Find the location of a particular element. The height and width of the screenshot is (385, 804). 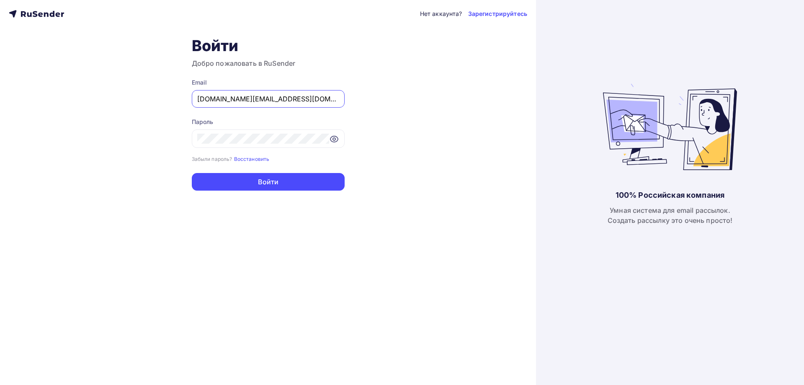

small: Восстановить is located at coordinates (252, 159).